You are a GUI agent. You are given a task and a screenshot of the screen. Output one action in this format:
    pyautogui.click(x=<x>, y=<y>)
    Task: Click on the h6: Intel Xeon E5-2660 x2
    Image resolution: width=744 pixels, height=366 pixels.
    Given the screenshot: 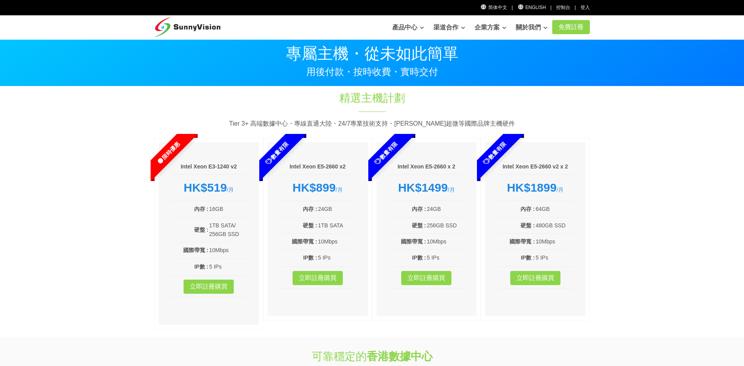 What is the action you would take?
    pyautogui.click(x=318, y=167)
    